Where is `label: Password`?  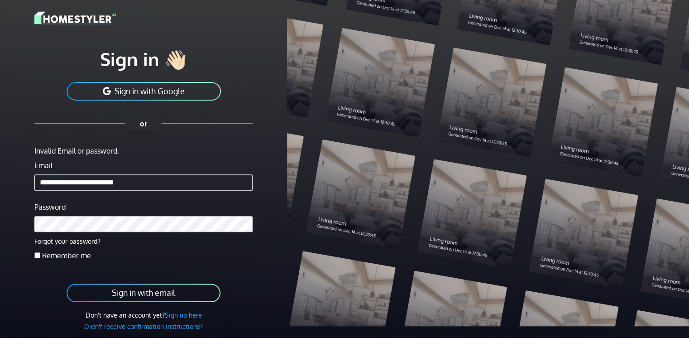 label: Password is located at coordinates (50, 207).